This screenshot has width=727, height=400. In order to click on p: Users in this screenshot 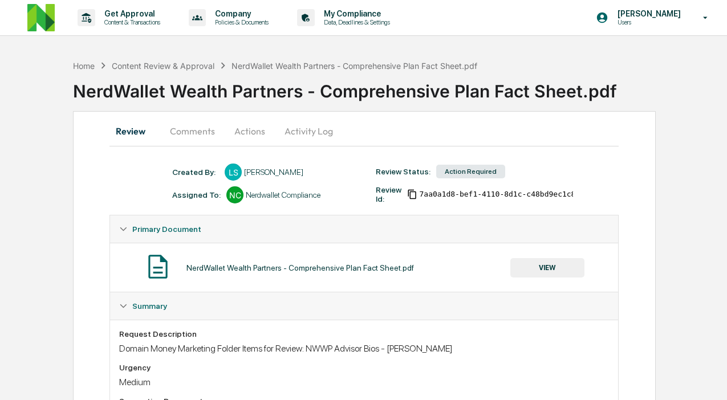, I will do `click(647, 22)`.